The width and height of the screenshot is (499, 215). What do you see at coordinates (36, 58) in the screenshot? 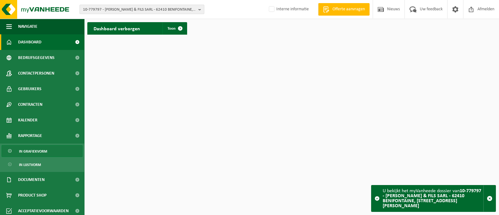
I see `span: Bedrijfsgegevens` at bounding box center [36, 58].